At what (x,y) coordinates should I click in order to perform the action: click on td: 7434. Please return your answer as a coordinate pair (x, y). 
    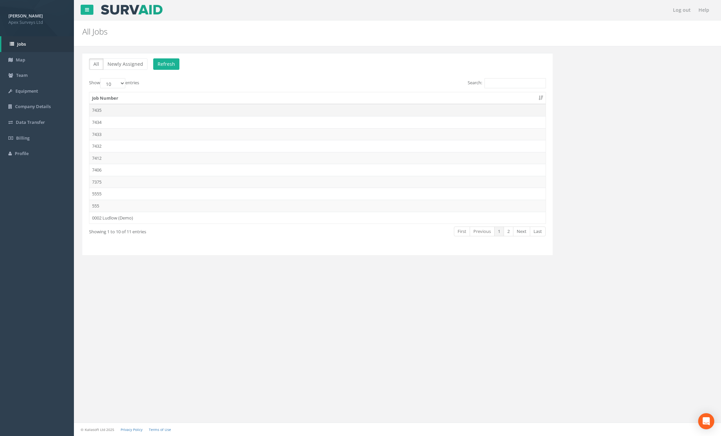
    Looking at the image, I should click on (318, 122).